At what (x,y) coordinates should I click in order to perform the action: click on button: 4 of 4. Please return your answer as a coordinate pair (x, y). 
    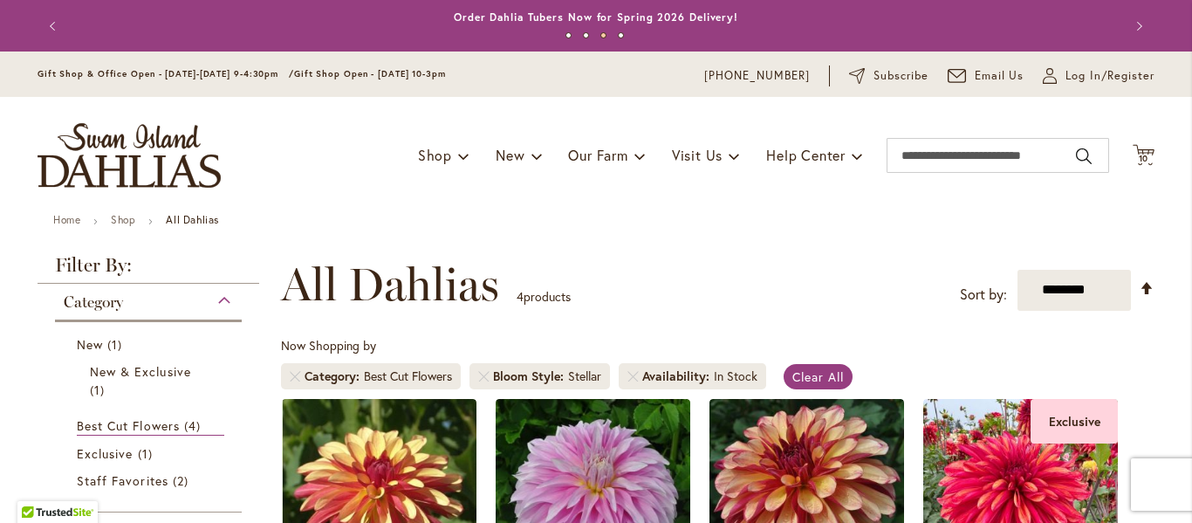
    Looking at the image, I should click on (621, 35).